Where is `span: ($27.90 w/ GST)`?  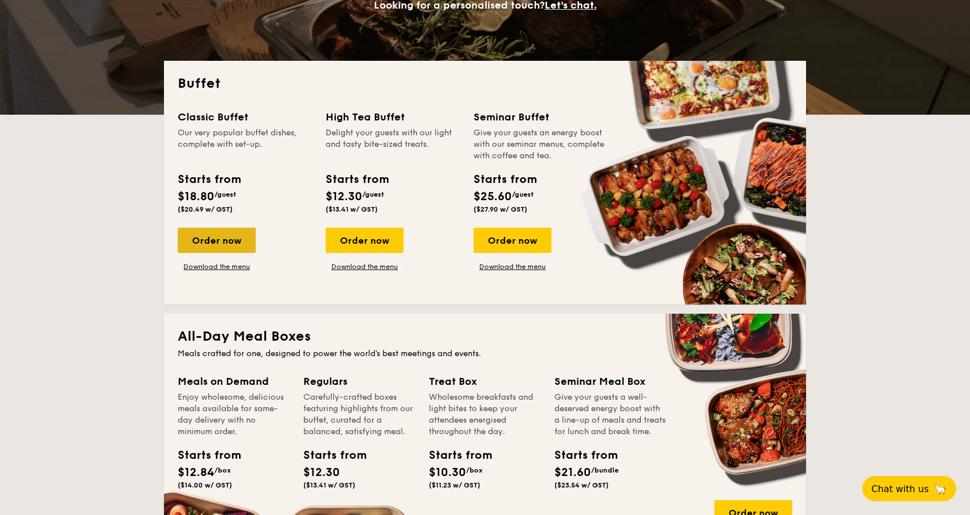
span: ($27.90 w/ GST) is located at coordinates (500, 209).